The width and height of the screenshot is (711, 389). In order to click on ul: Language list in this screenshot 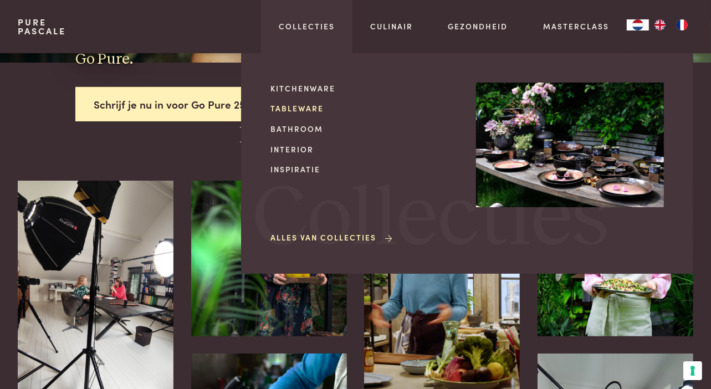, I will do `click(671, 25)`.